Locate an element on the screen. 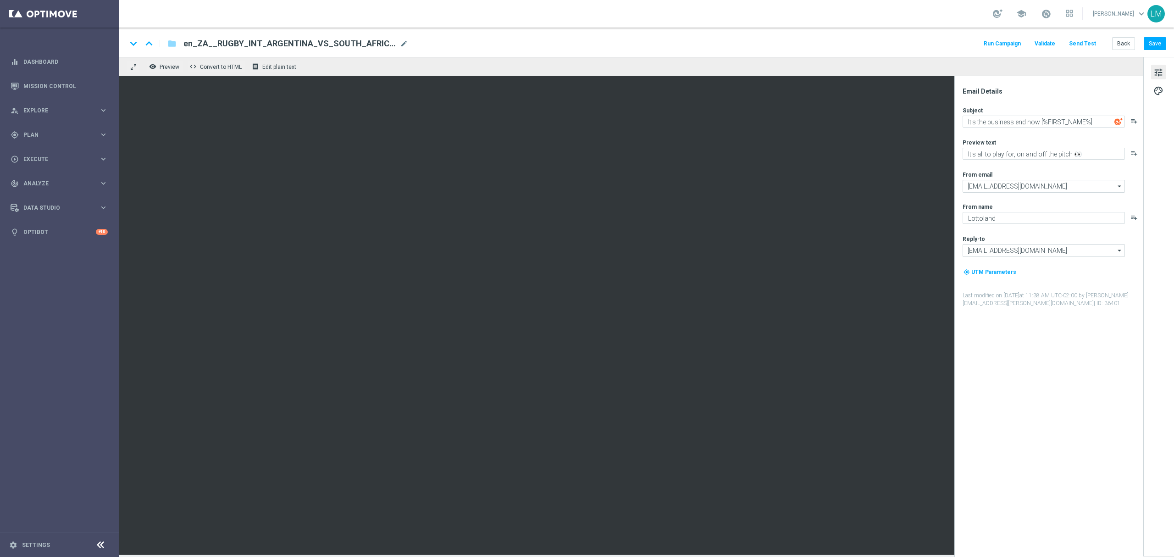 The height and width of the screenshot is (557, 1174). i: receipt is located at coordinates (255, 66).